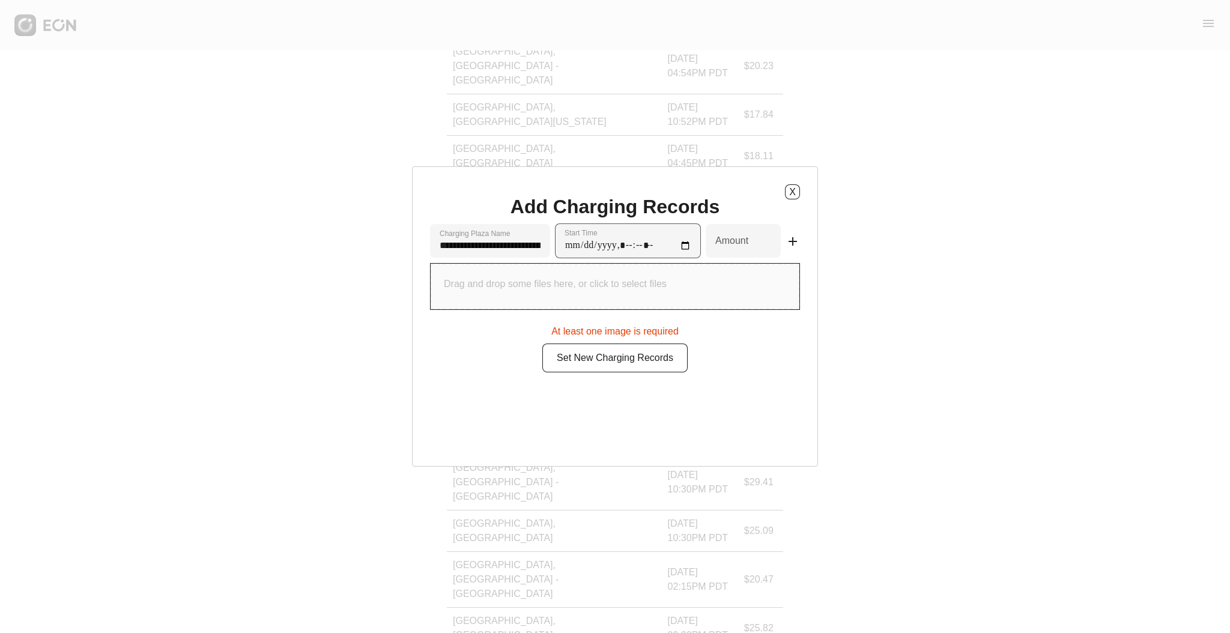 This screenshot has height=633, width=1230. What do you see at coordinates (732, 241) in the screenshot?
I see `label: Amount` at bounding box center [732, 241].